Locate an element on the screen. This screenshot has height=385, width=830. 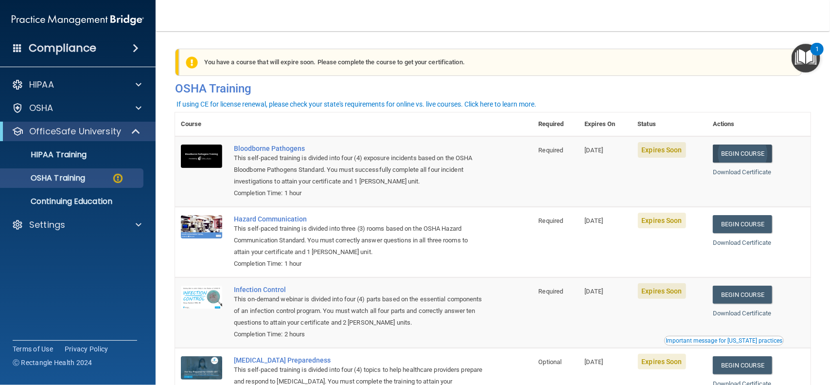
p: Continuing Education is located at coordinates (72, 201).